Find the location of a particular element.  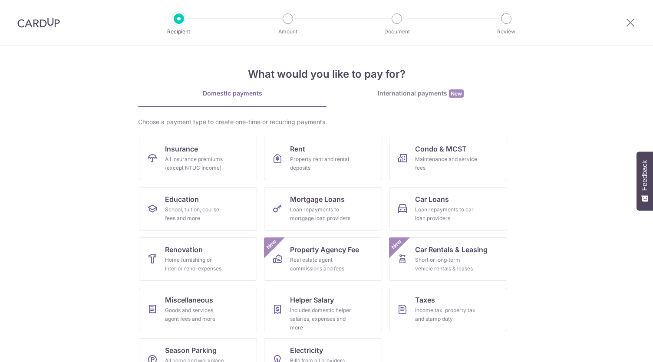

p: Recipient is located at coordinates (179, 32).